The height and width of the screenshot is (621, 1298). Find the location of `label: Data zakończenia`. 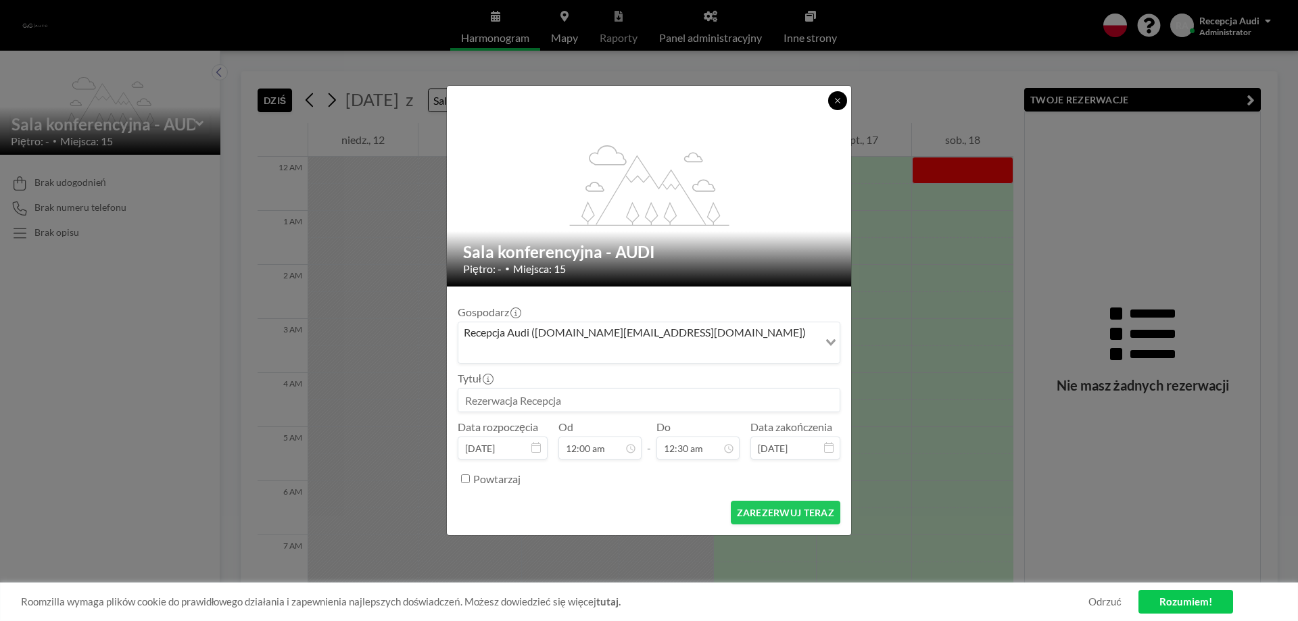

label: Data zakończenia is located at coordinates (791, 427).